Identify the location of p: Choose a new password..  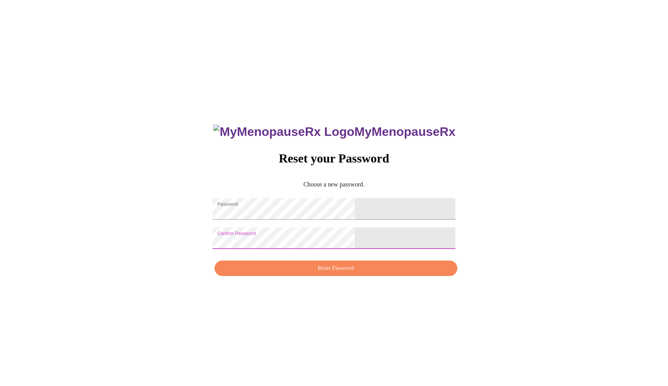
(334, 185).